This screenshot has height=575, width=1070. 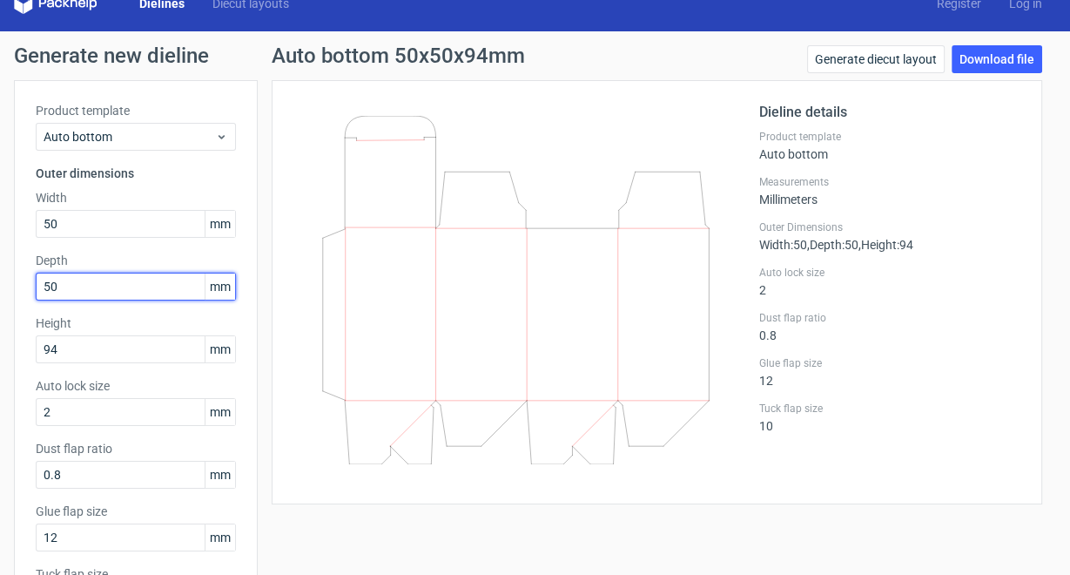 I want to click on label: Outer Dimensions, so click(x=890, y=227).